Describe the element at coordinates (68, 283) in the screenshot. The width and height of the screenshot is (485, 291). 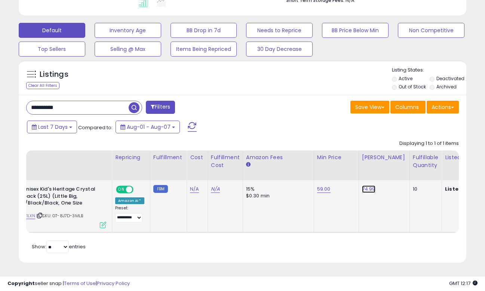
I see `div: seller snap | |` at that location.